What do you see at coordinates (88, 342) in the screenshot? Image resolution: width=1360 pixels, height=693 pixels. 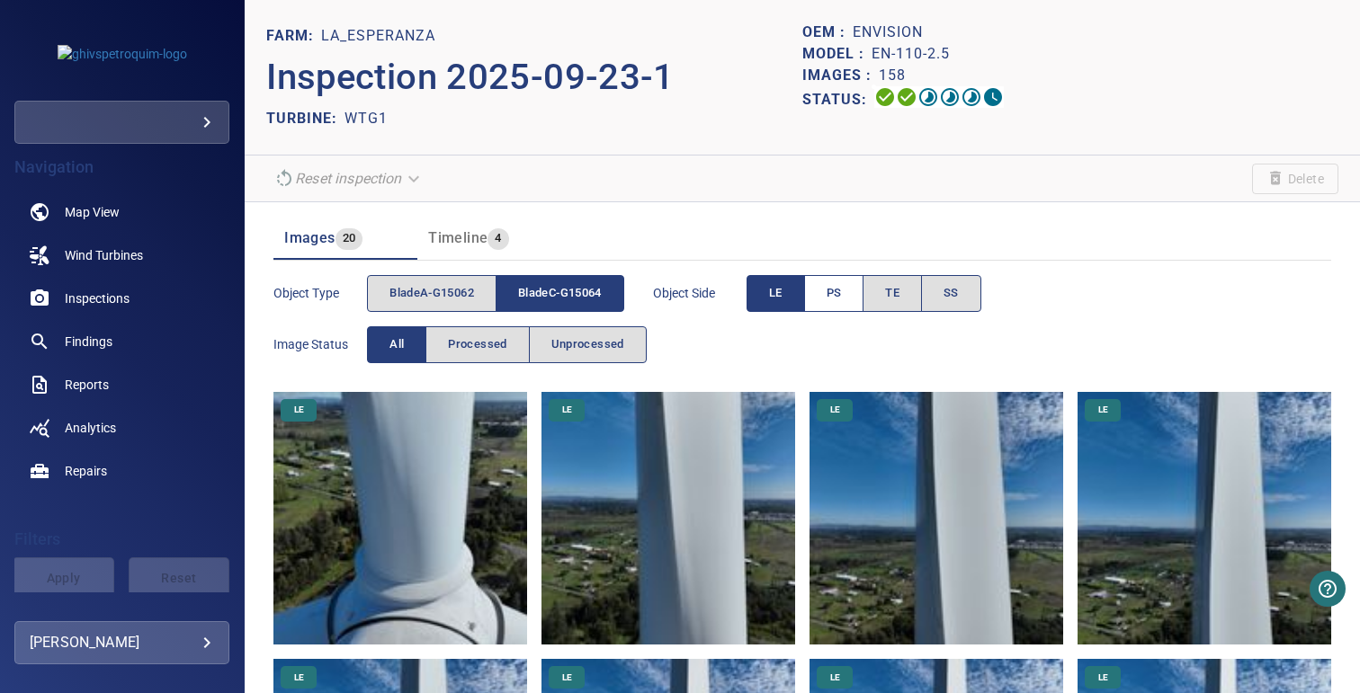 I see `span: Findings` at bounding box center [88, 342].